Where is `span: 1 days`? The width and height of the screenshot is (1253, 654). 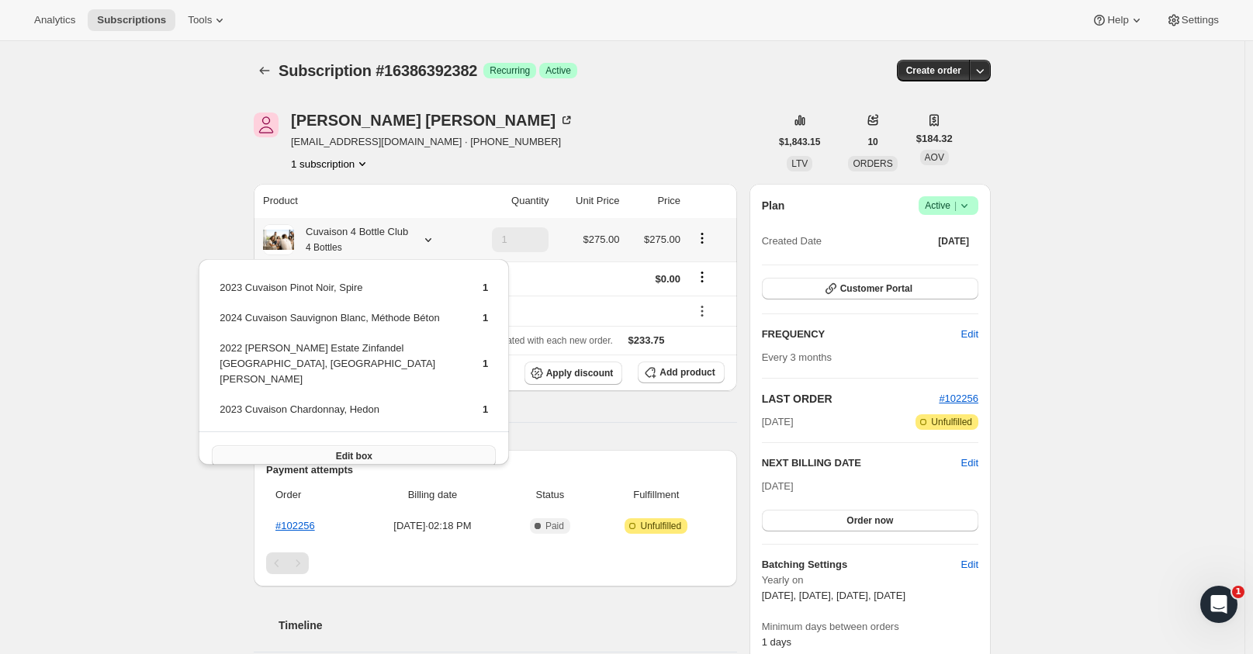 span: 1 days is located at coordinates (777, 642).